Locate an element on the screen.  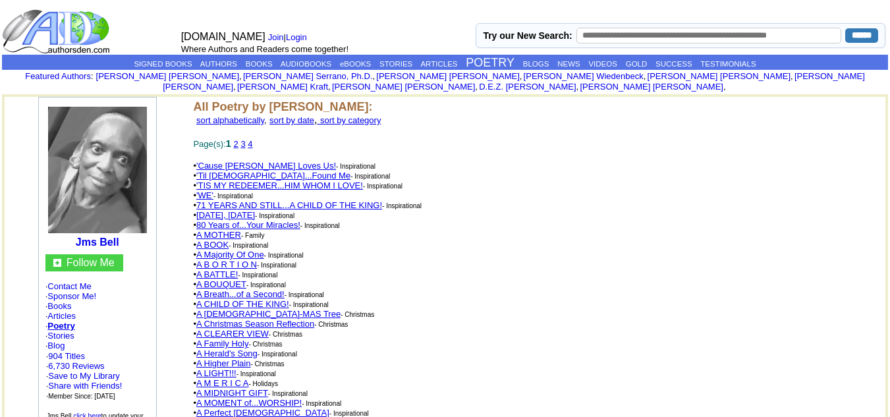
a: Blog is located at coordinates (56, 345).